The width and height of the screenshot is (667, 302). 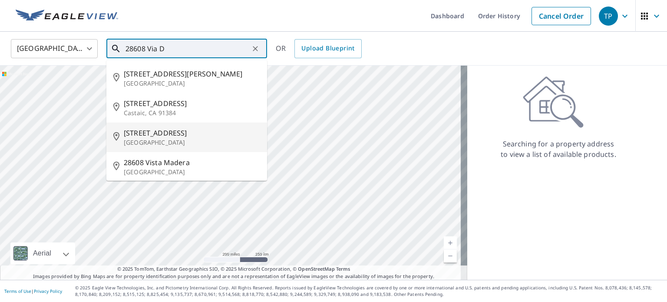 What do you see at coordinates (18, 291) in the screenshot?
I see `a: Terms of Use` at bounding box center [18, 291].